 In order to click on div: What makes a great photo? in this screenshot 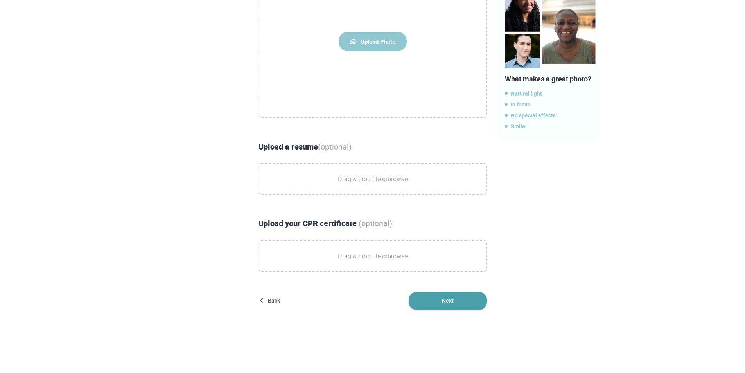, I will do `click(550, 79)`.